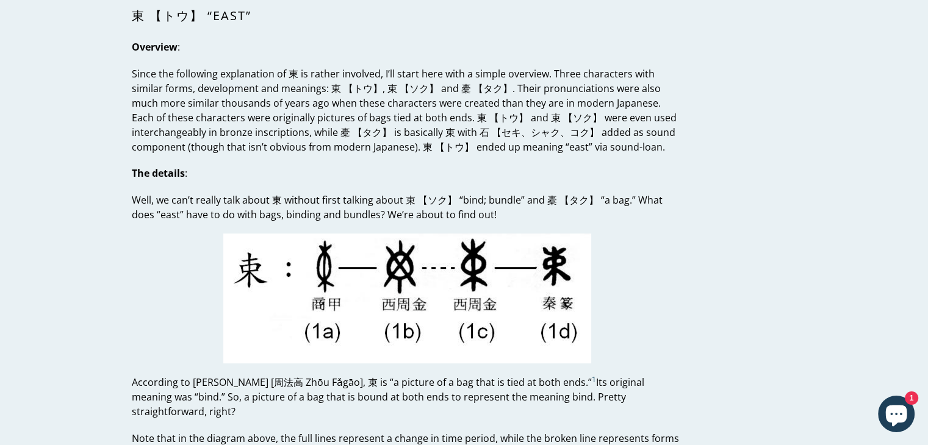 The height and width of the screenshot is (445, 928). Describe the element at coordinates (407, 110) in the screenshot. I see `p: Since the following explanation of 東 is rather involved, I’ll start here with a simple overview. ...` at that location.